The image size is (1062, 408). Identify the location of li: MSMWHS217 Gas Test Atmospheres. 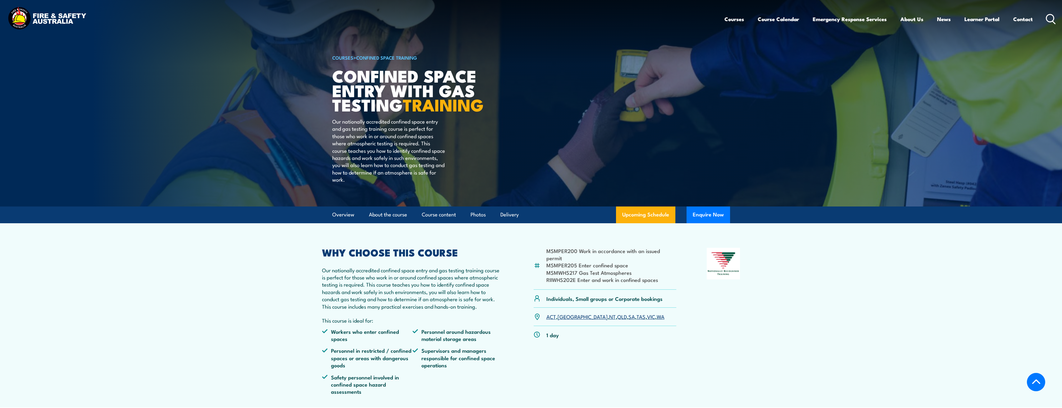
(611, 272).